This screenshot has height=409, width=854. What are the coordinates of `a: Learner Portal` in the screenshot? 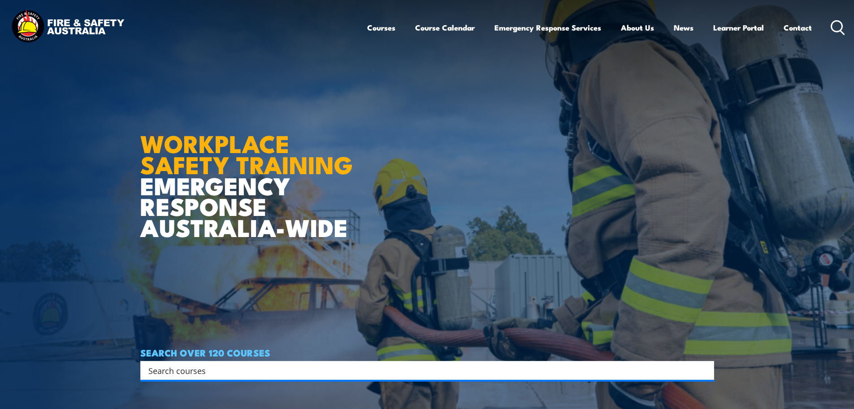 It's located at (739, 27).